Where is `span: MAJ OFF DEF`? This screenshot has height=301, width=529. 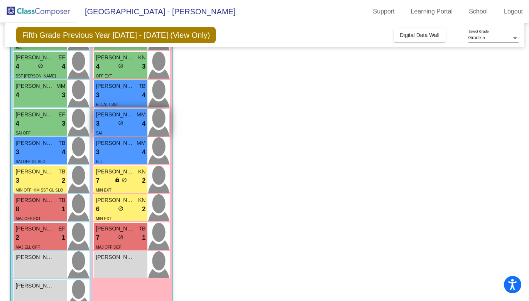 span: MAJ OFF DEF is located at coordinates (108, 247).